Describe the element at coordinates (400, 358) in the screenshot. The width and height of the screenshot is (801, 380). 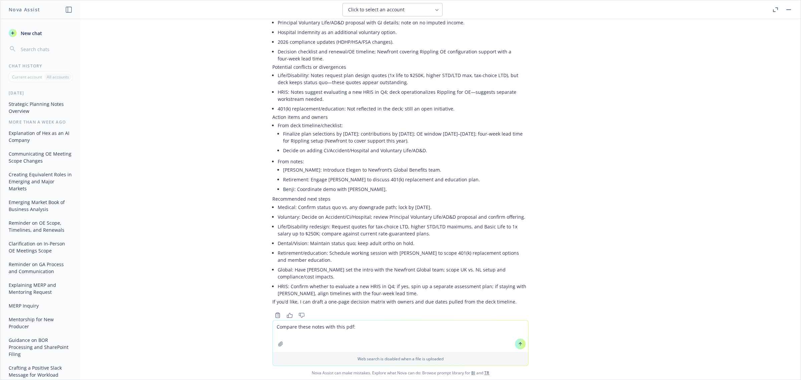
I see `p: Web search is disabled when a file is uploaded` at that location.